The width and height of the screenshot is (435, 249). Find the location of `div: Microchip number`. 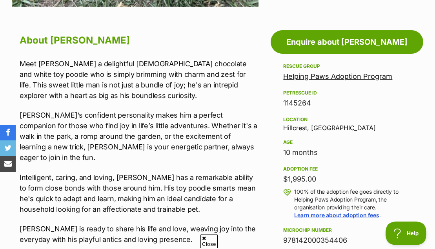

div: Microchip number is located at coordinates (347, 230).